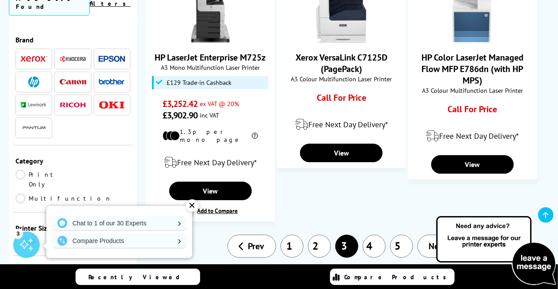  What do you see at coordinates (112, 59) in the screenshot?
I see `img: Epson` at bounding box center [112, 59].